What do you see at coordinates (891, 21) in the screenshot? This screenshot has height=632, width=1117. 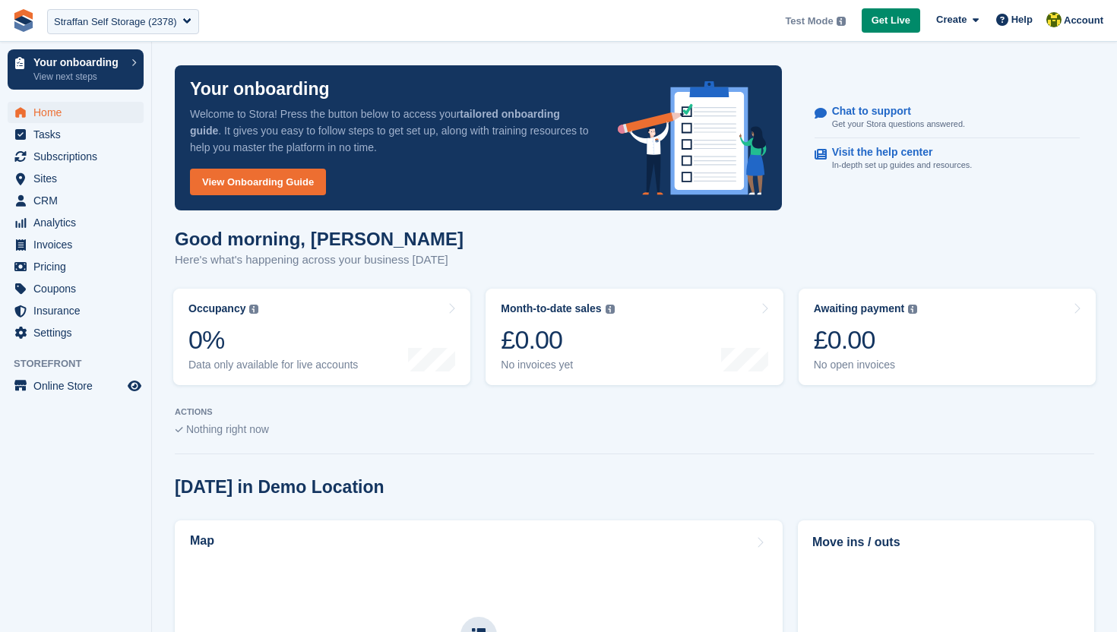 I see `span: Get Live` at bounding box center [891, 21].